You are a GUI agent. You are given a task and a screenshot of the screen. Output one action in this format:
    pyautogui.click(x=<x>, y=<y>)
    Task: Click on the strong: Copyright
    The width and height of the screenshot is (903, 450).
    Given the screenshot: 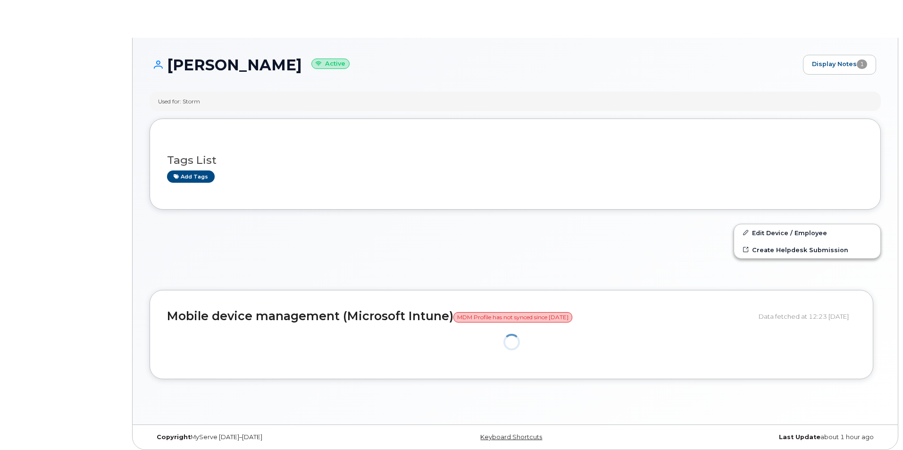 What is the action you would take?
    pyautogui.click(x=174, y=437)
    